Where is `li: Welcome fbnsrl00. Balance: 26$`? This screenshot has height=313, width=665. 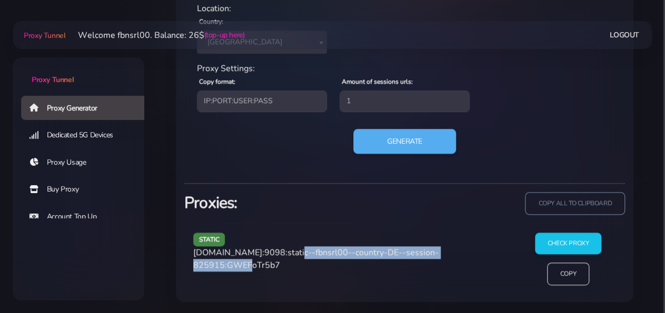
li: Welcome fbnsrl00. Balance: 26$ is located at coordinates (155, 35).